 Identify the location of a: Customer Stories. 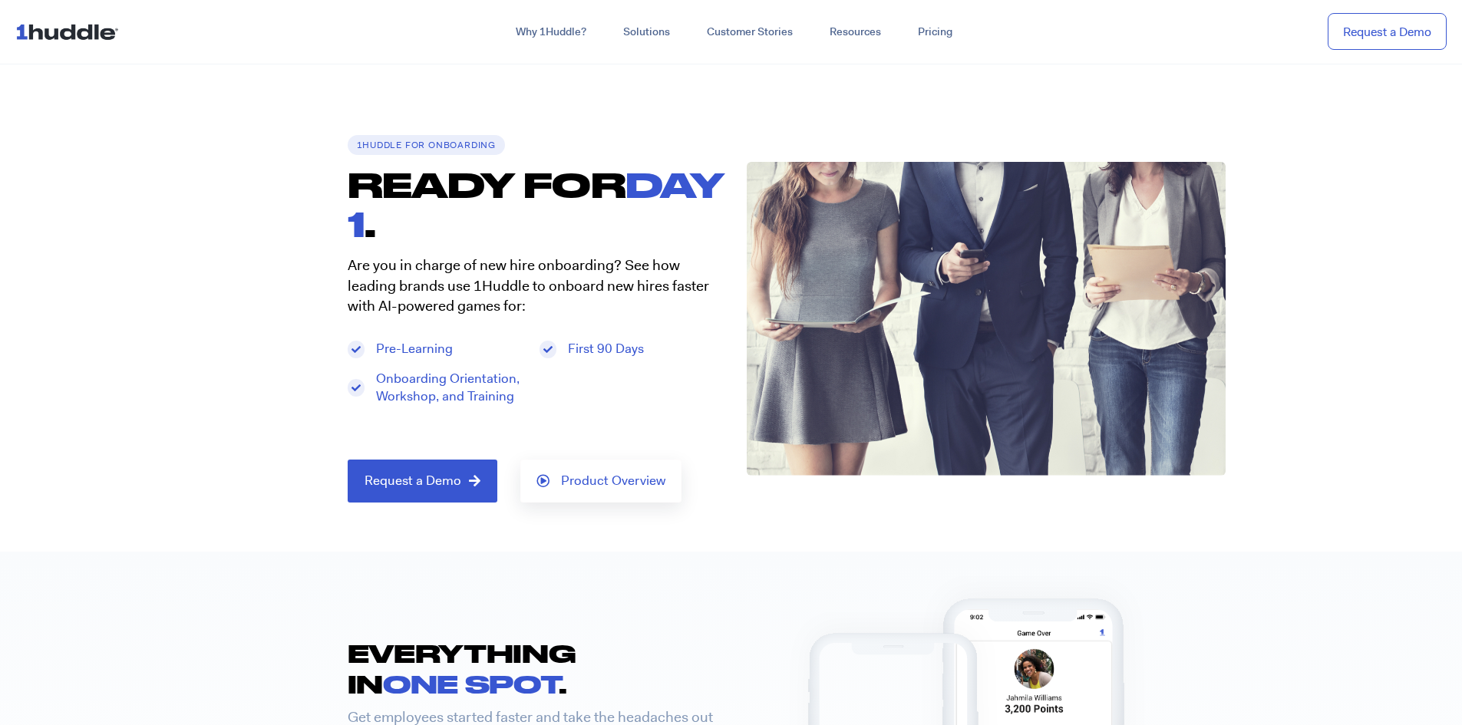
(750, 32).